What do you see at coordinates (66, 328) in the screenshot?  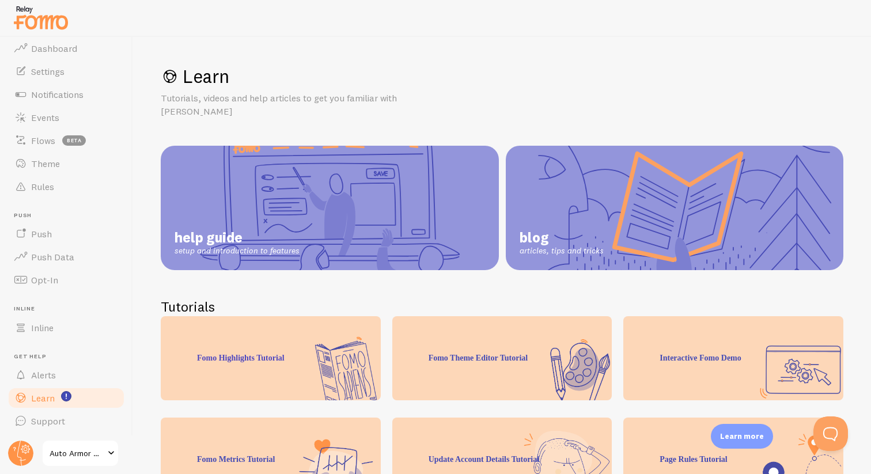 I see `a: Inline` at bounding box center [66, 328].